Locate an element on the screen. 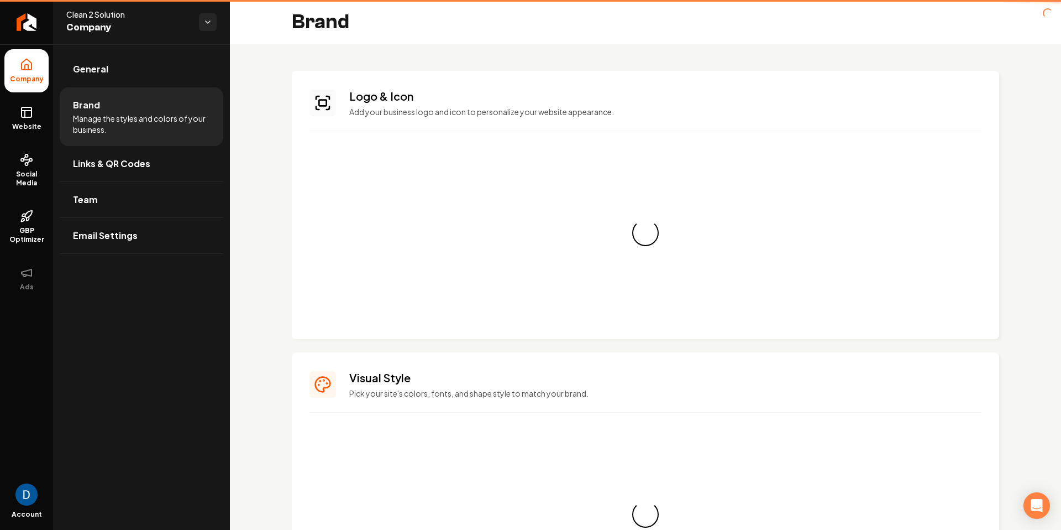 This screenshot has height=530, width=1061. span: Website is located at coordinates (27, 127).